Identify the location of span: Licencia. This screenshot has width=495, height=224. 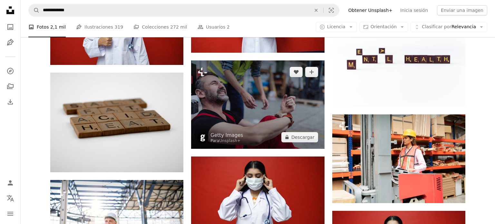
(336, 27).